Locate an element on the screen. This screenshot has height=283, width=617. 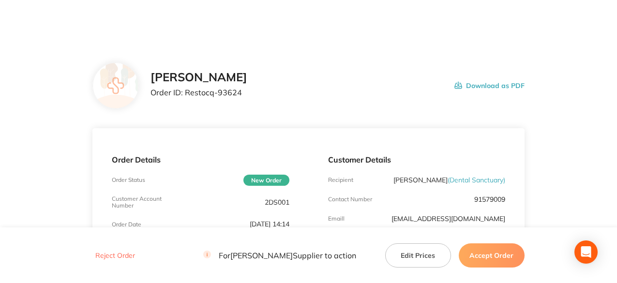
p: Emaill is located at coordinates (336, 219).